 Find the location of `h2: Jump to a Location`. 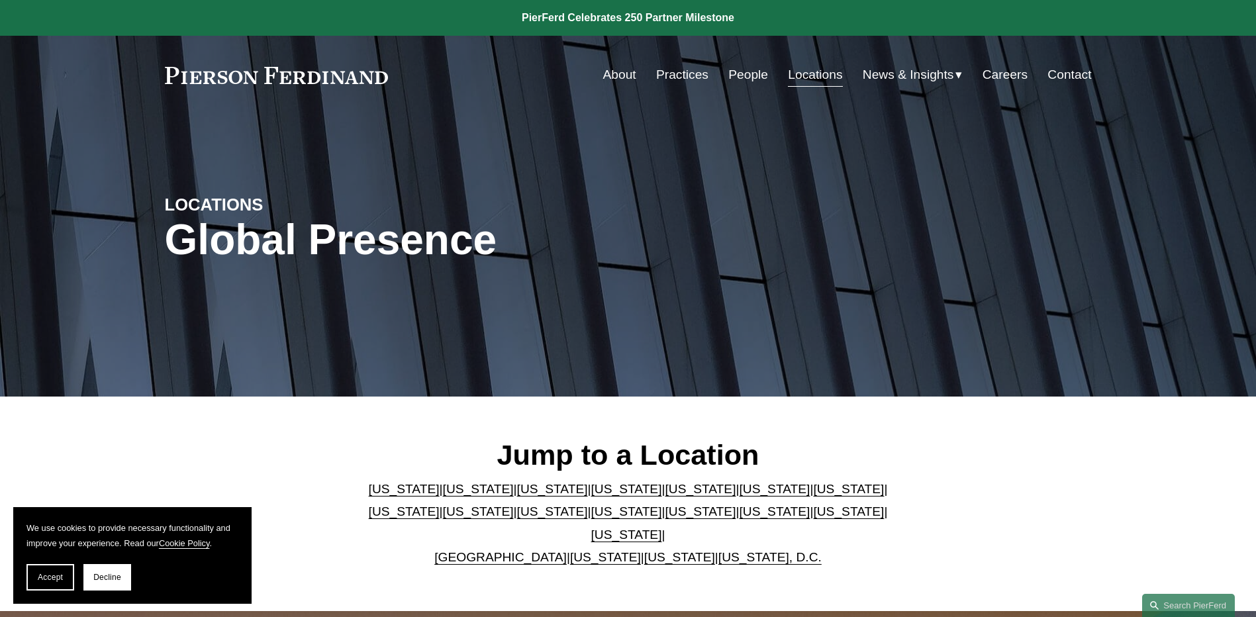

h2: Jump to a Location is located at coordinates (628, 455).